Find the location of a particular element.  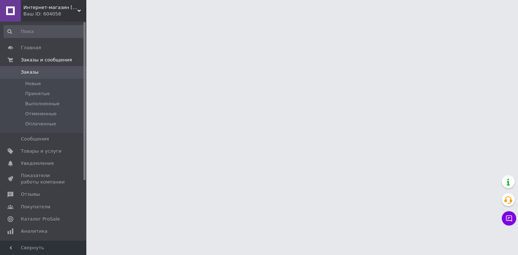

span: Отзывы is located at coordinates (30, 195).